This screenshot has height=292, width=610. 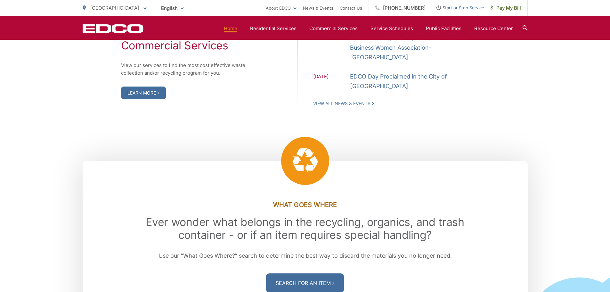 What do you see at coordinates (305, 228) in the screenshot?
I see `h2: Ever wonder what belongs in the recycling, organics, and trash container - or if an item requires...` at bounding box center [305, 228].